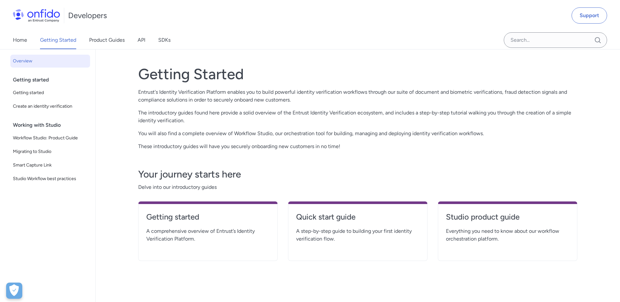  What do you see at coordinates (50, 179) in the screenshot?
I see `a: Studio Workflow best practices` at bounding box center [50, 179].